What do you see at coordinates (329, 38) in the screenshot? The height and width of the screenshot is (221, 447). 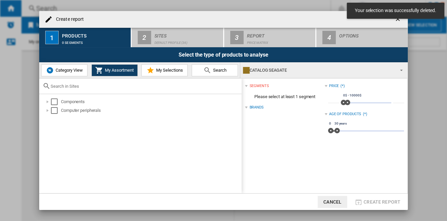 I see `div: 4` at bounding box center [329, 38].